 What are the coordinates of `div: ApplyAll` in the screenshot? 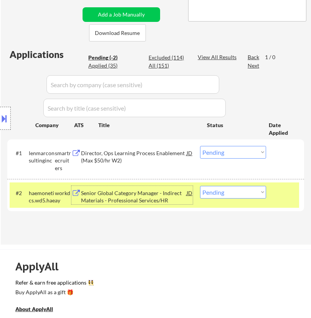 It's located at (41, 266).